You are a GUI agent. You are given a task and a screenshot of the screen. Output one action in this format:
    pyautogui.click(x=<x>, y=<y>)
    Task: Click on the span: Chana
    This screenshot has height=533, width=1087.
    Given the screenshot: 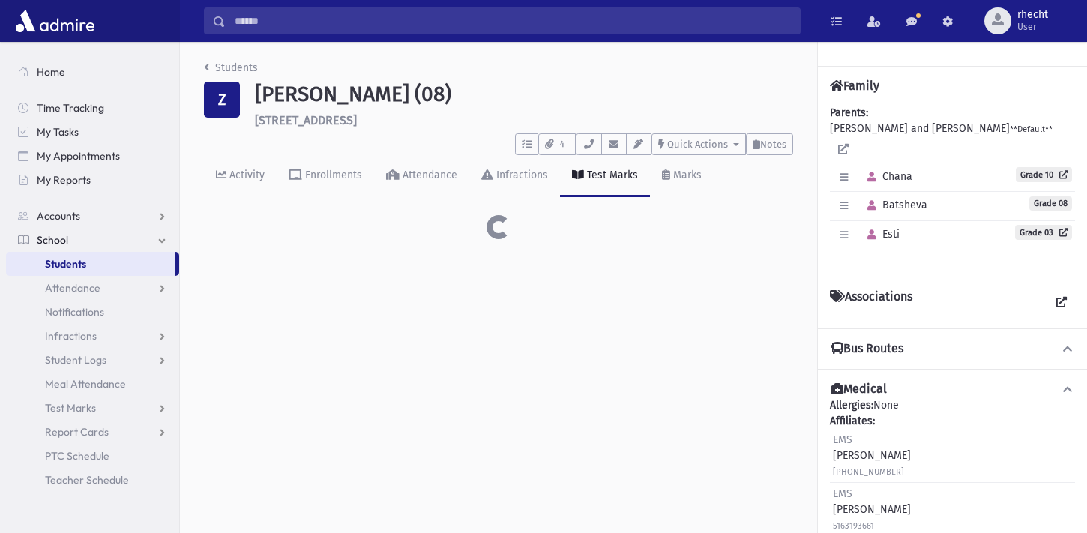 What is the action you would take?
    pyautogui.click(x=886, y=176)
    